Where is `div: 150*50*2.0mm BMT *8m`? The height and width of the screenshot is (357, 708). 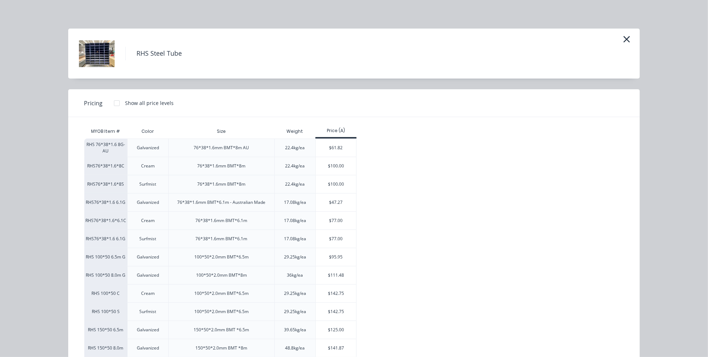 div: 150*50*2.0mm BMT *8m is located at coordinates (222, 348).